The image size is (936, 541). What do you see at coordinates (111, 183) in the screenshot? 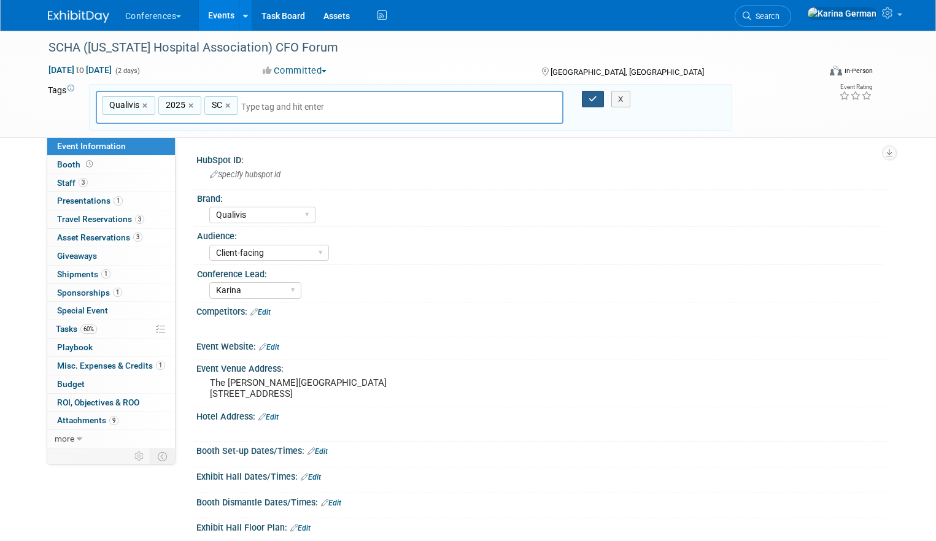
I see `a: Staff3` at bounding box center [111, 183].